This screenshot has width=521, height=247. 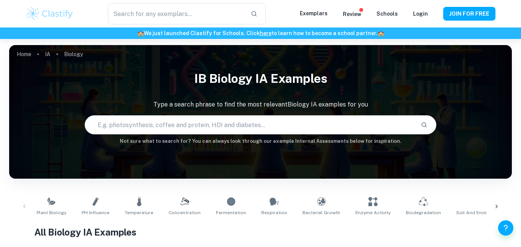 What do you see at coordinates (265, 33) in the screenshot?
I see `a: here` at bounding box center [265, 33].